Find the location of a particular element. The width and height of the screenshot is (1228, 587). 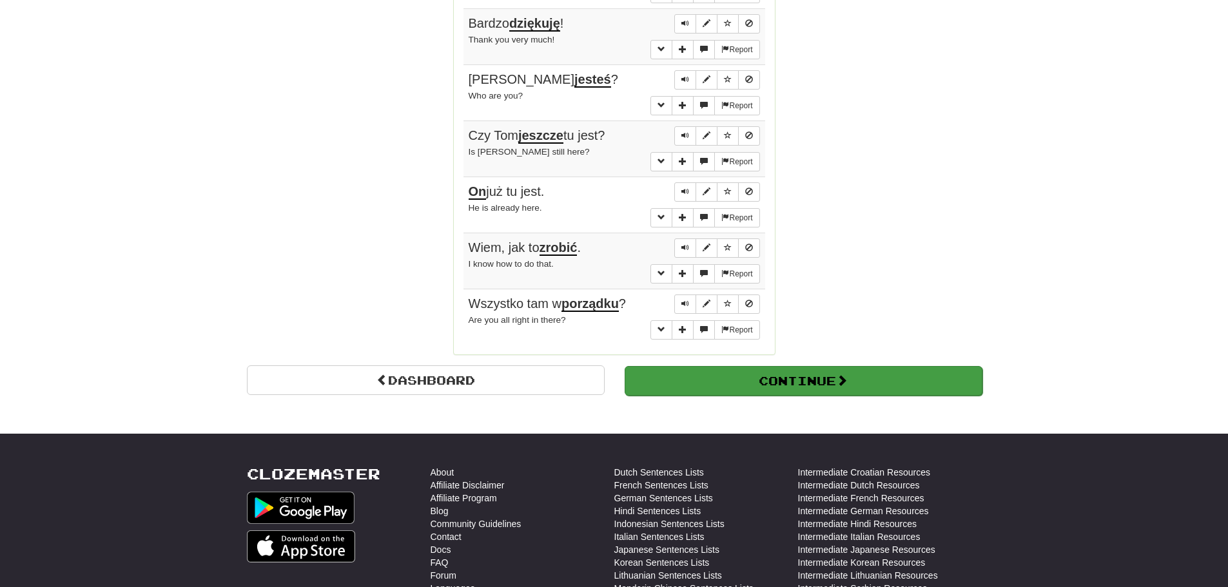

a: French Sentences Lists is located at coordinates (661, 485).